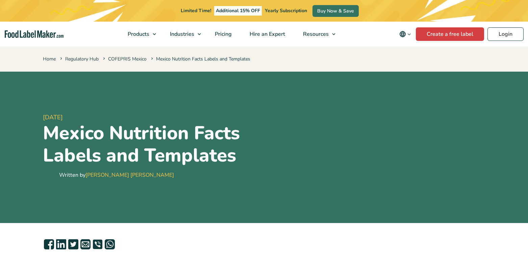  Describe the element at coordinates (223, 34) in the screenshot. I see `a: Pricing` at that location.